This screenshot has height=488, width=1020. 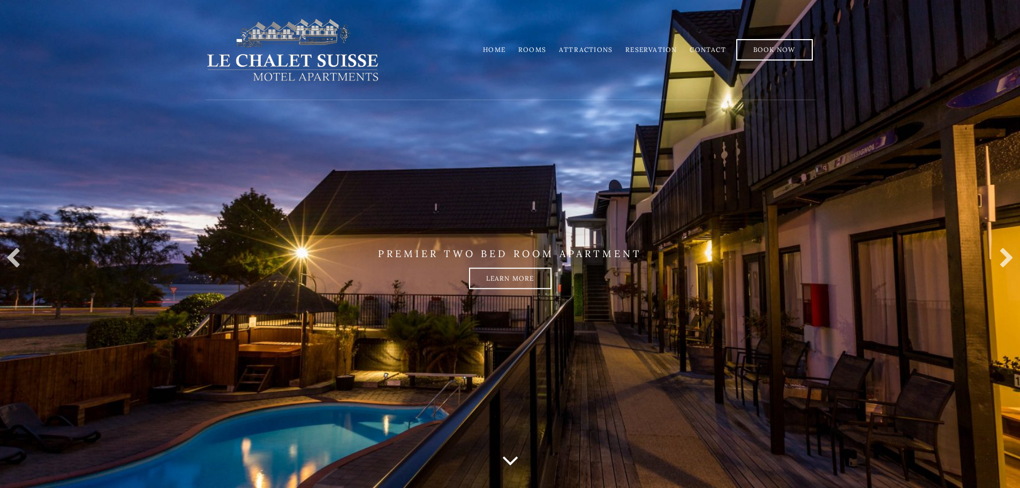 I want to click on p: PREMIER TWO BED ROOM APARTMENT, so click(x=510, y=254).